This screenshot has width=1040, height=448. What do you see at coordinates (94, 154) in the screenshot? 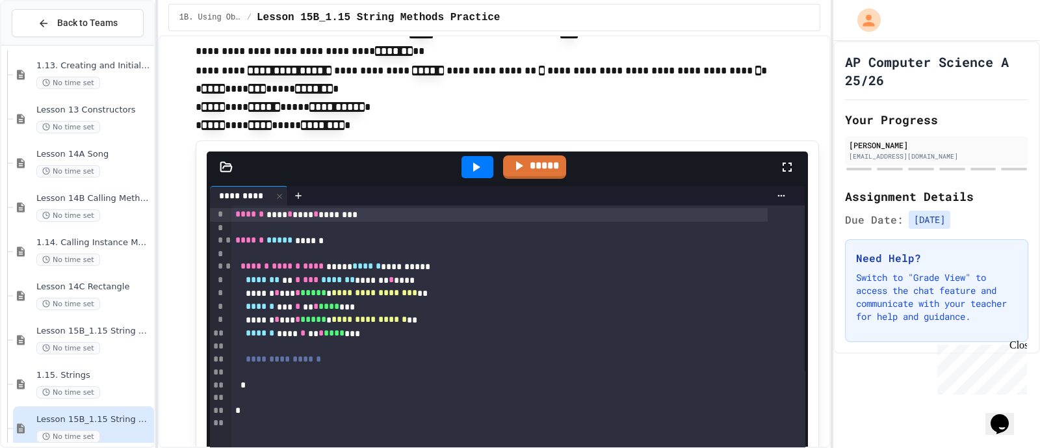
I see `span: Lesson 14A Song` at bounding box center [94, 154].